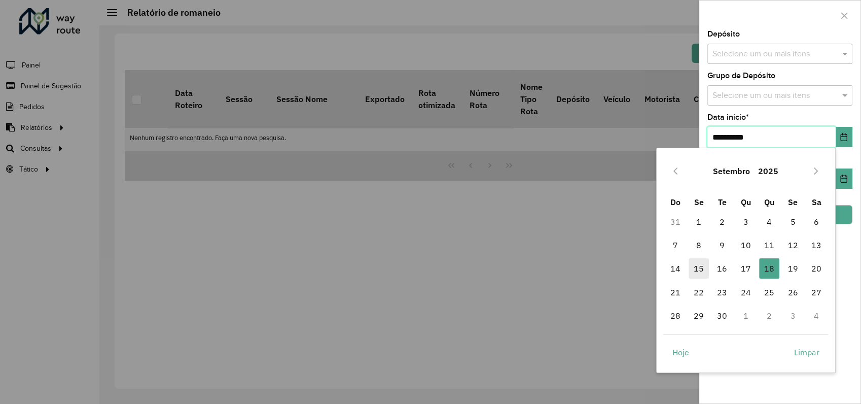  Describe the element at coordinates (699, 292) in the screenshot. I see `td: 22` at that location.